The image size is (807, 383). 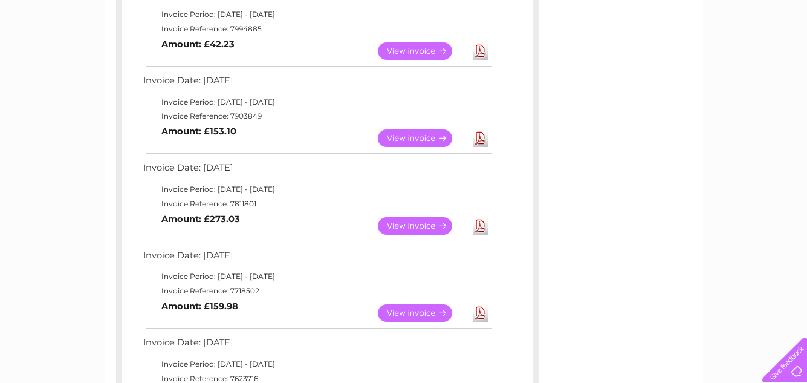 What do you see at coordinates (317, 204) in the screenshot?
I see `td: Invoice Reference: 7811801` at bounding box center [317, 204].